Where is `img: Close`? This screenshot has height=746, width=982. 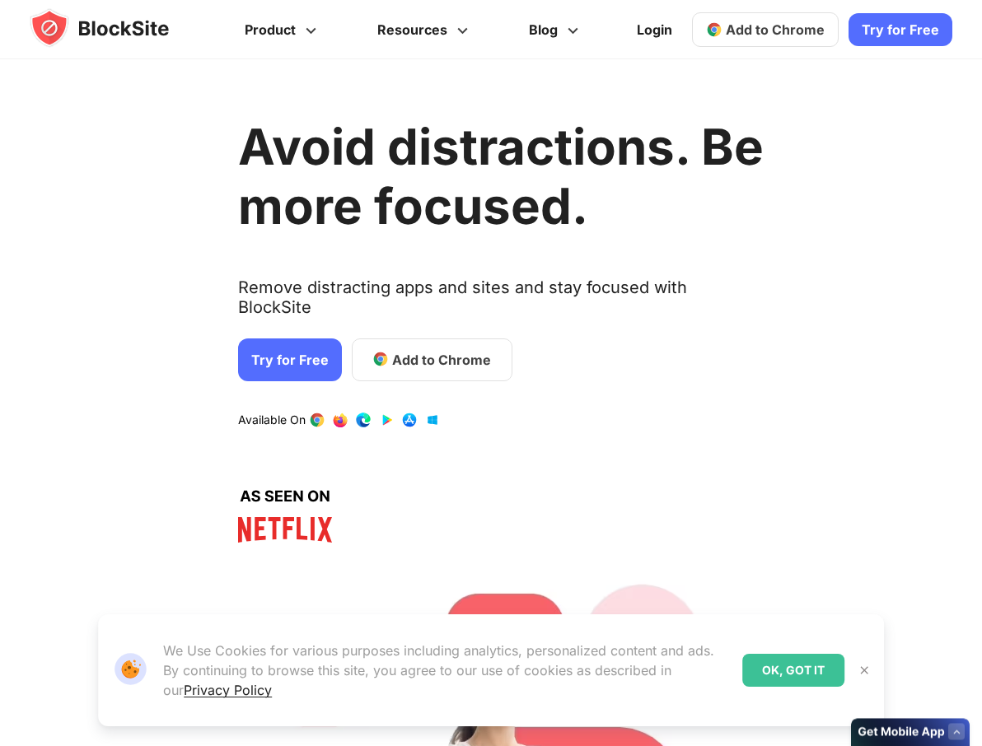
img: Close is located at coordinates (864, 670).